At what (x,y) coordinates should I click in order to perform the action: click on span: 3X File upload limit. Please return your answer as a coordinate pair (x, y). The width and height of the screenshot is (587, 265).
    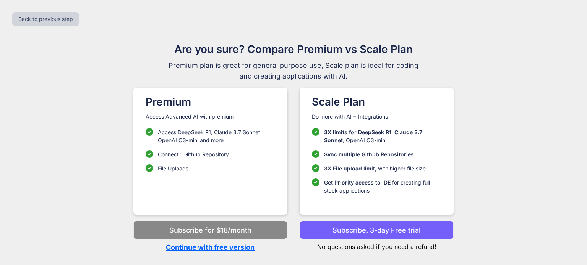
    Looking at the image, I should click on (349, 168).